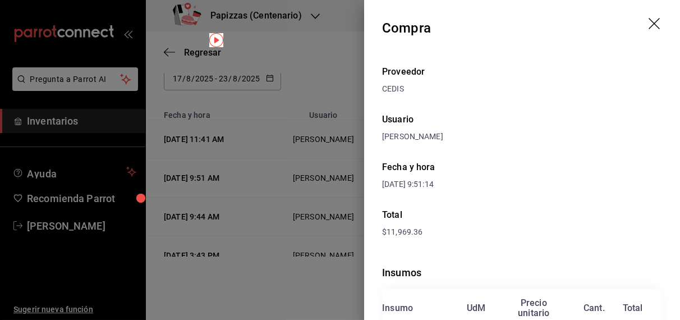 The width and height of the screenshot is (680, 320). What do you see at coordinates (522, 272) in the screenshot?
I see `div: Insumos` at bounding box center [522, 272].